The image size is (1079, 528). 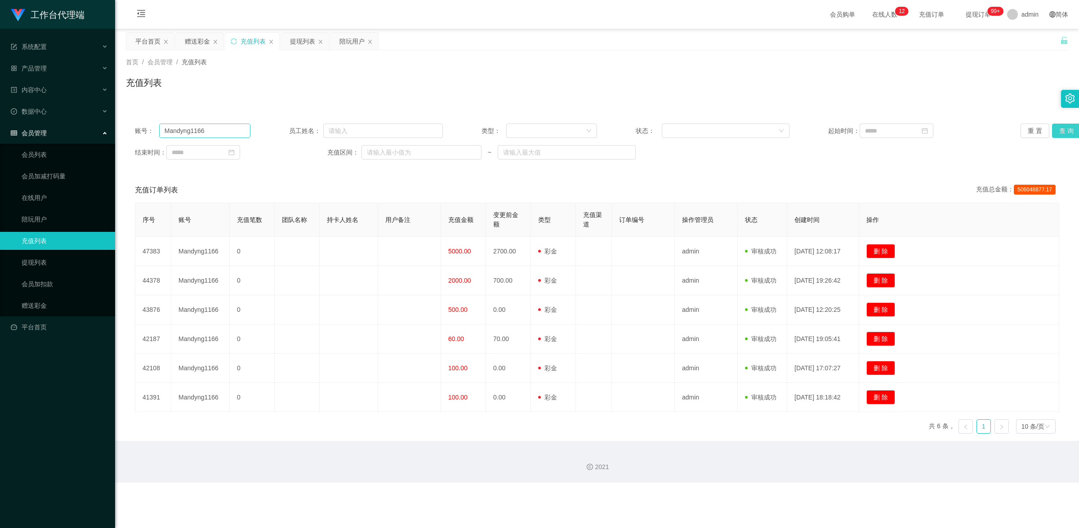 What do you see at coordinates (966, 427) in the screenshot?
I see `li: 上一页` at bounding box center [966, 427].